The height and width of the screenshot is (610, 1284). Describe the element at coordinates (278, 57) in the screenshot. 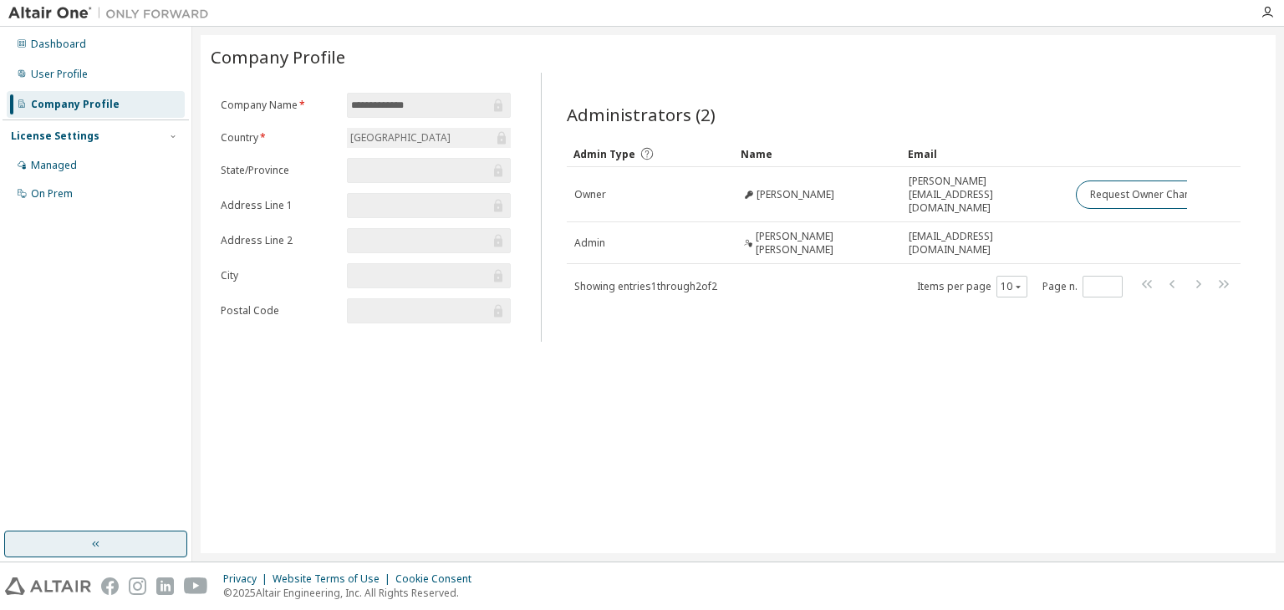

I see `span: Company Profile` at that location.